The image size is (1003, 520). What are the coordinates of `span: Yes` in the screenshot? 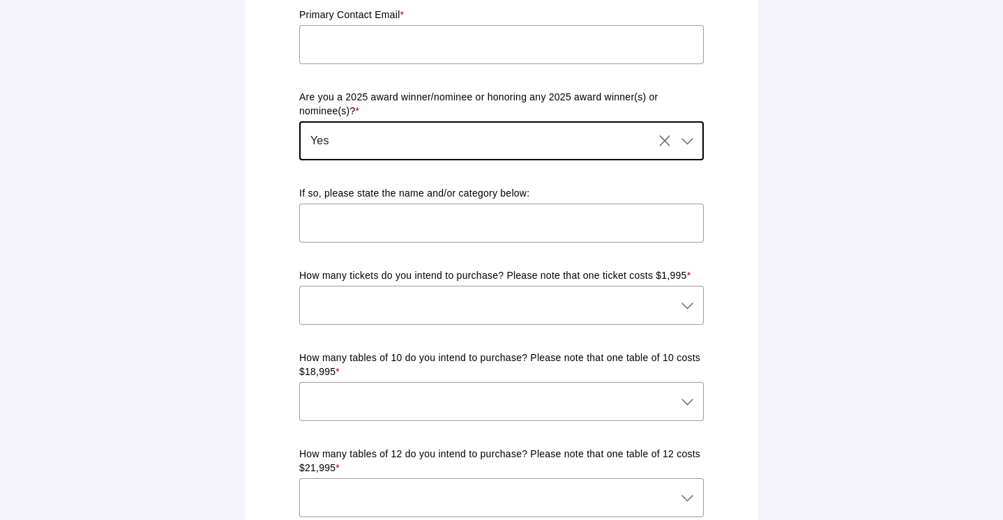 It's located at (319, 141).